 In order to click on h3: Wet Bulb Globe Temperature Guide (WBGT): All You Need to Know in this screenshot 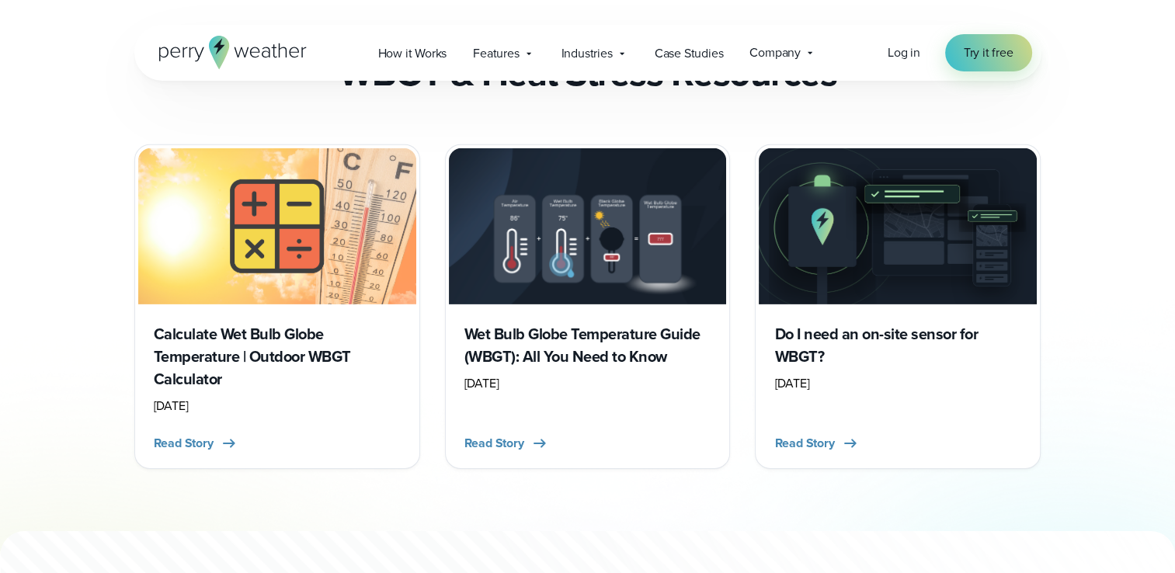, I will do `click(588, 346)`.